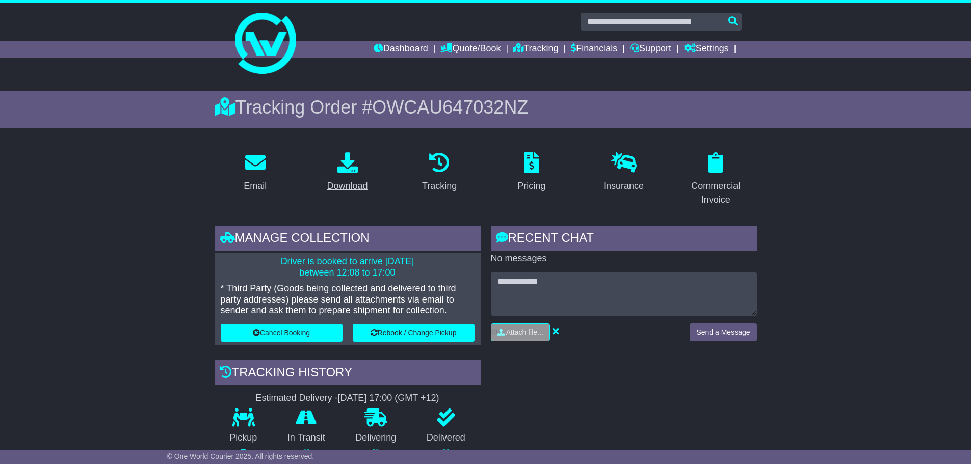 Image resolution: width=971 pixels, height=464 pixels. I want to click on div: Pricing, so click(531, 186).